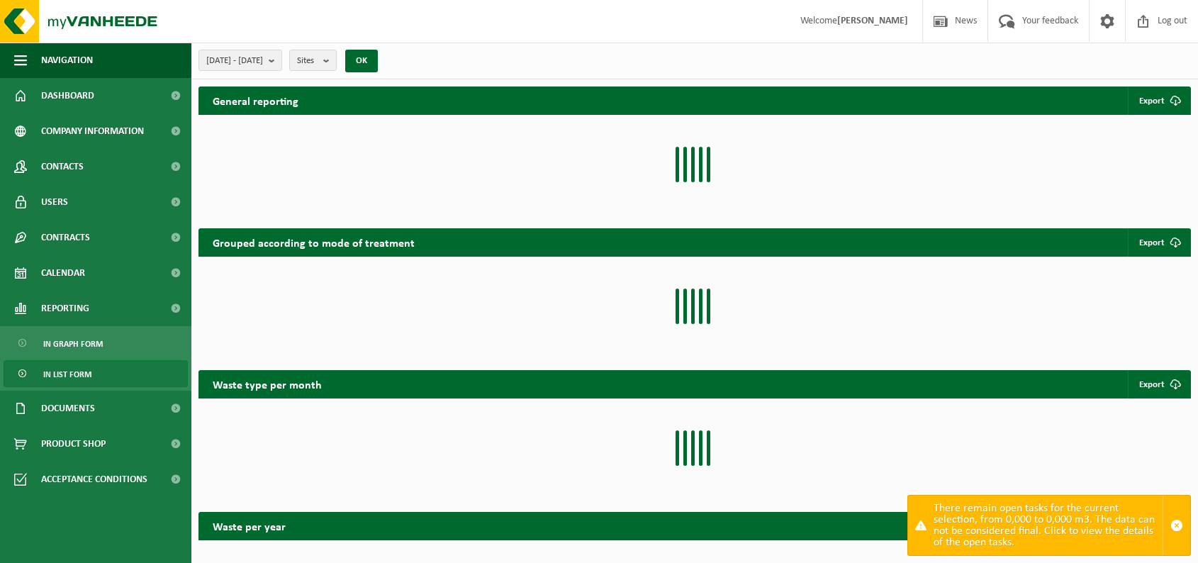 This screenshot has height=563, width=1198. I want to click on button: OK, so click(361, 61).